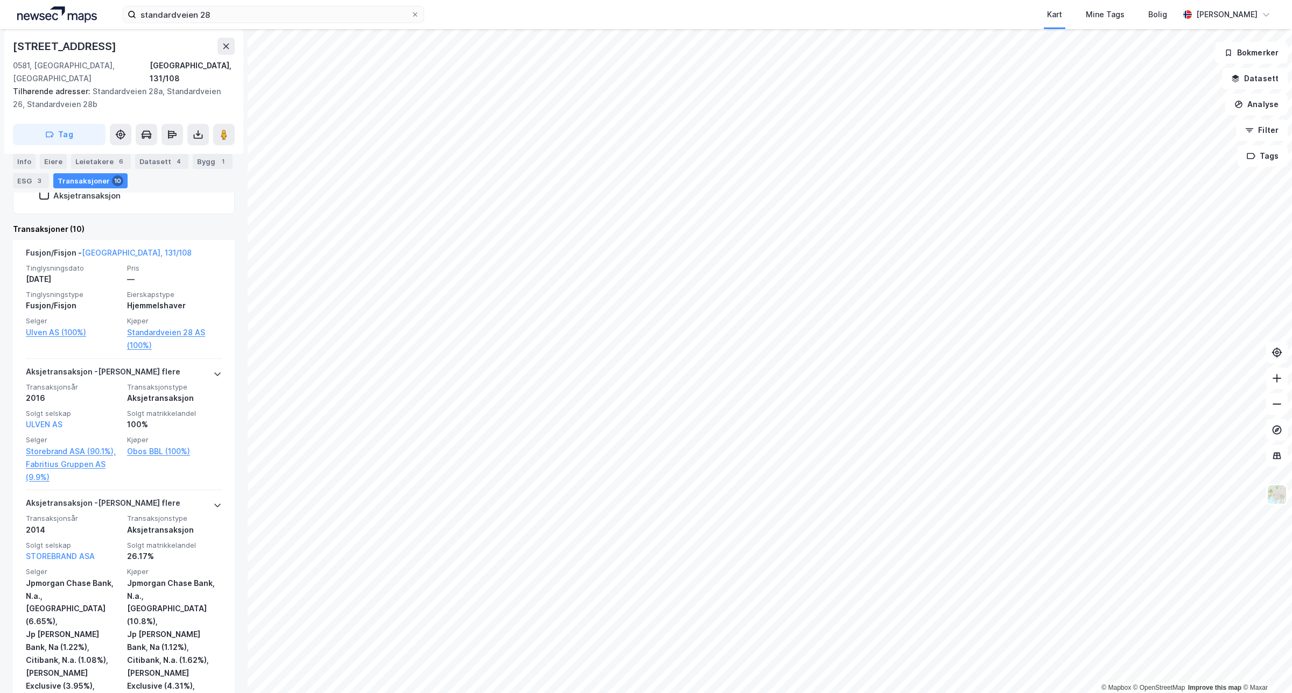  Describe the element at coordinates (73, 660) in the screenshot. I see `div: Citibank, N.a. (1.08%),` at that location.